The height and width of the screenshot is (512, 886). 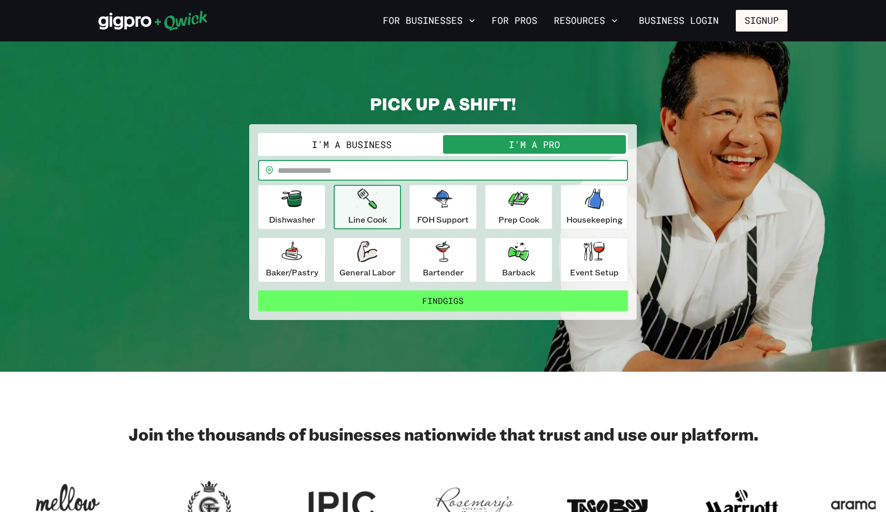 What do you see at coordinates (443, 220) in the screenshot?
I see `p: FOH Support` at bounding box center [443, 220].